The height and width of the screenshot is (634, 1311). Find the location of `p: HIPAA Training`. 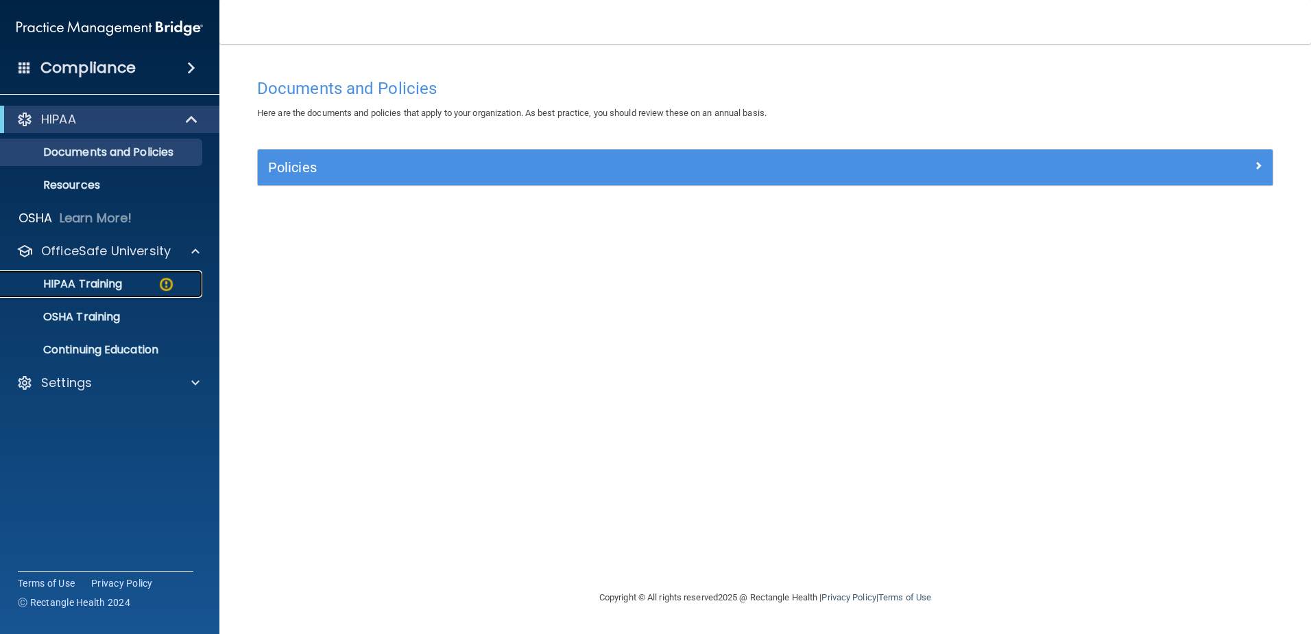

p: HIPAA Training is located at coordinates (65, 284).